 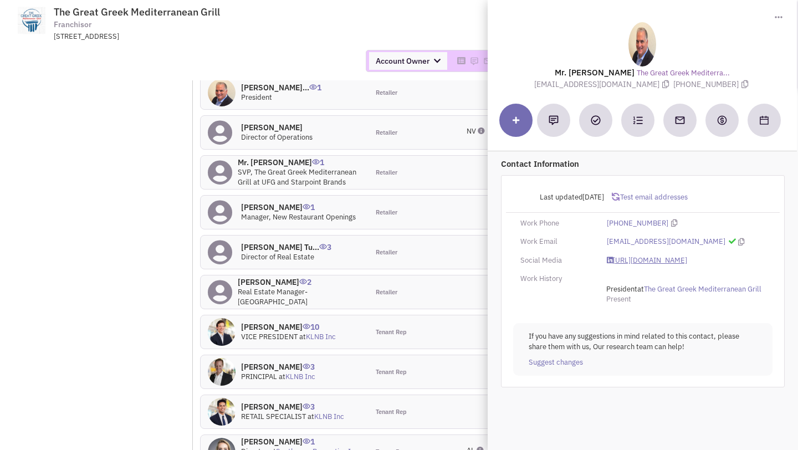 I want to click on div: Last updated, so click(x=563, y=197).